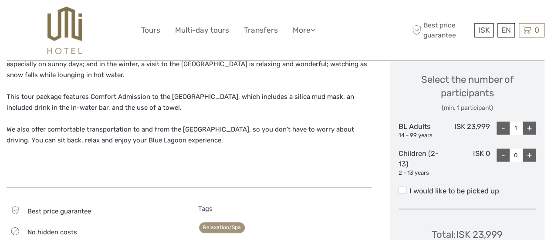  I want to click on a: Relaxation/Spa, so click(222, 227).